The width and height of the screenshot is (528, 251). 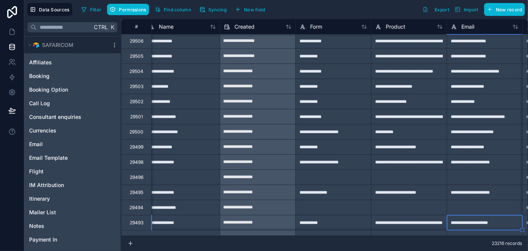 I want to click on span: Permissions, so click(x=132, y=9).